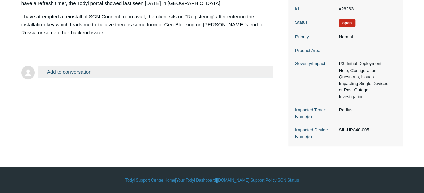  What do you see at coordinates (366, 130) in the screenshot?
I see `dd: SIL-HP840-005` at bounding box center [366, 130].